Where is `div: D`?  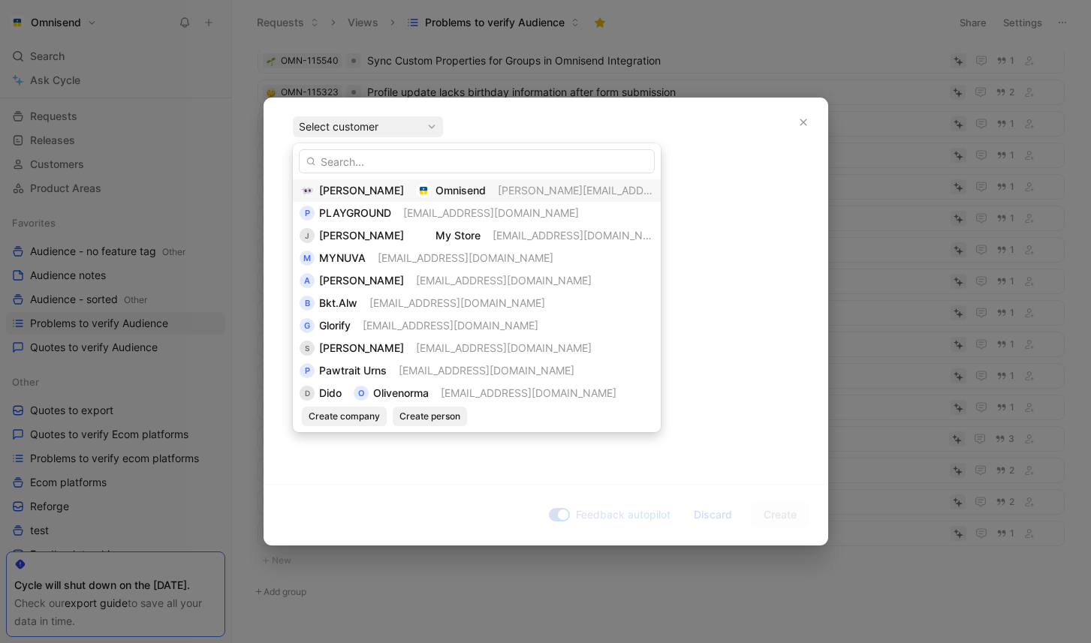
div: D is located at coordinates (307, 393).